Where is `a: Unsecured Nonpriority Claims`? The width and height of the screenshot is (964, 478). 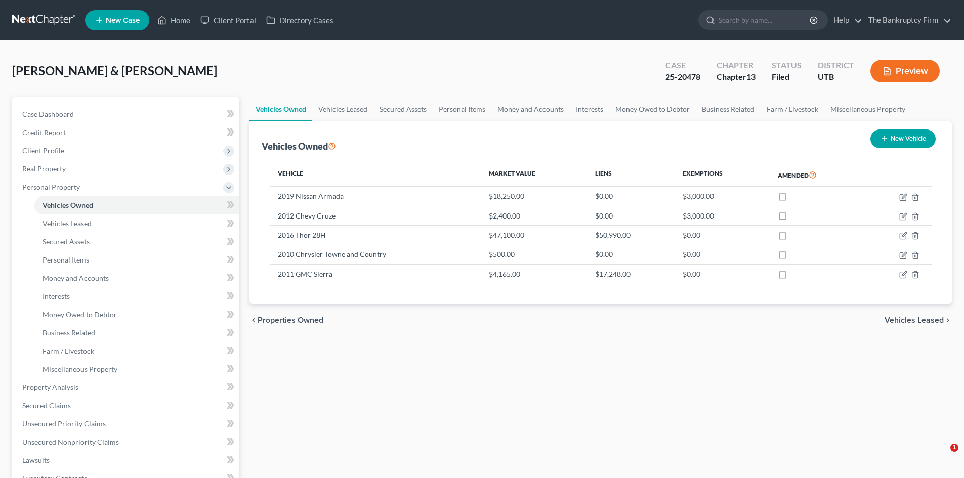
a: Unsecured Nonpriority Claims is located at coordinates (126, 442).